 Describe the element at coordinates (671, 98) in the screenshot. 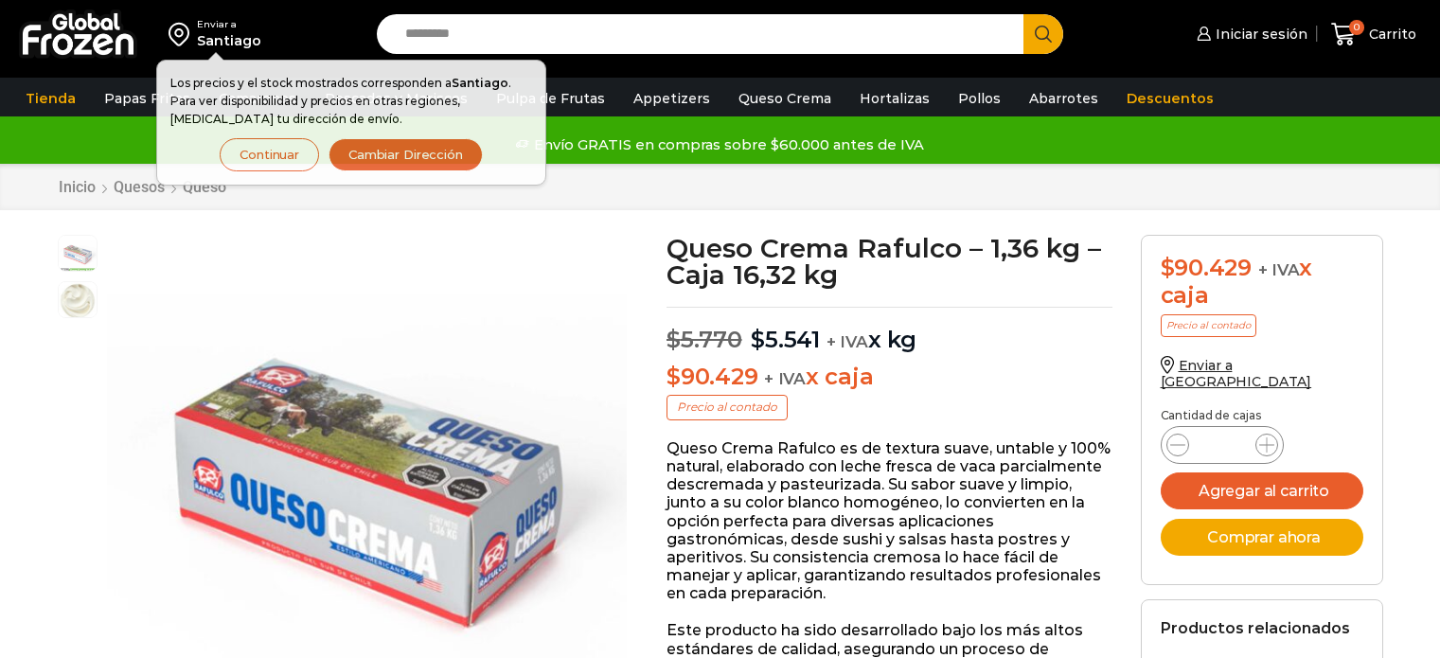

I see `a: Appetizers` at that location.